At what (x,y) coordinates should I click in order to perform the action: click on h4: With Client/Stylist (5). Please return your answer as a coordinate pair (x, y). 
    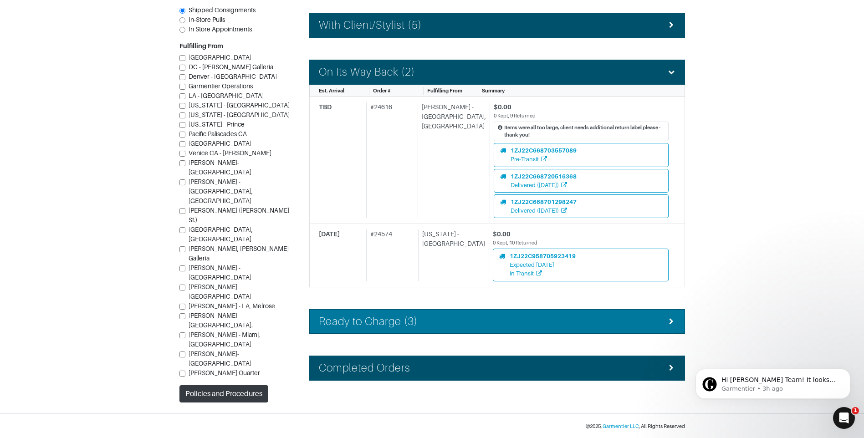
    Looking at the image, I should click on (370, 25).